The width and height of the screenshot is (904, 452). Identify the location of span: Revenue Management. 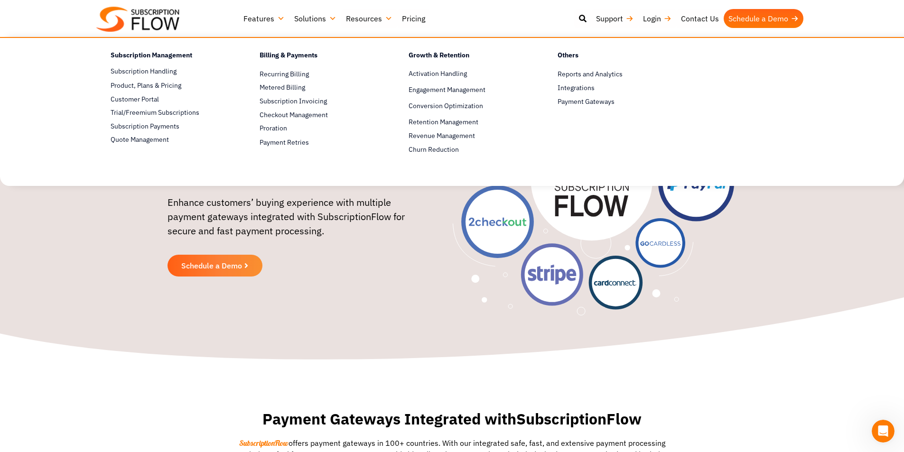
(442, 136).